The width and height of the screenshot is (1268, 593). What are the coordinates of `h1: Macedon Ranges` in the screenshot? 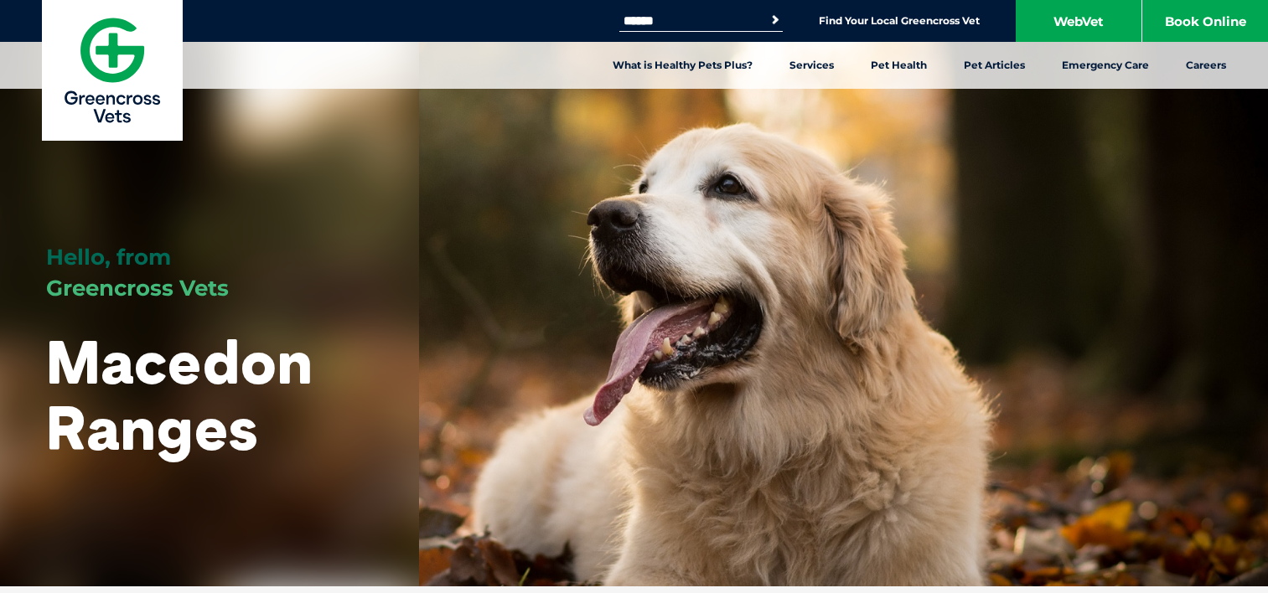 It's located at (209, 395).